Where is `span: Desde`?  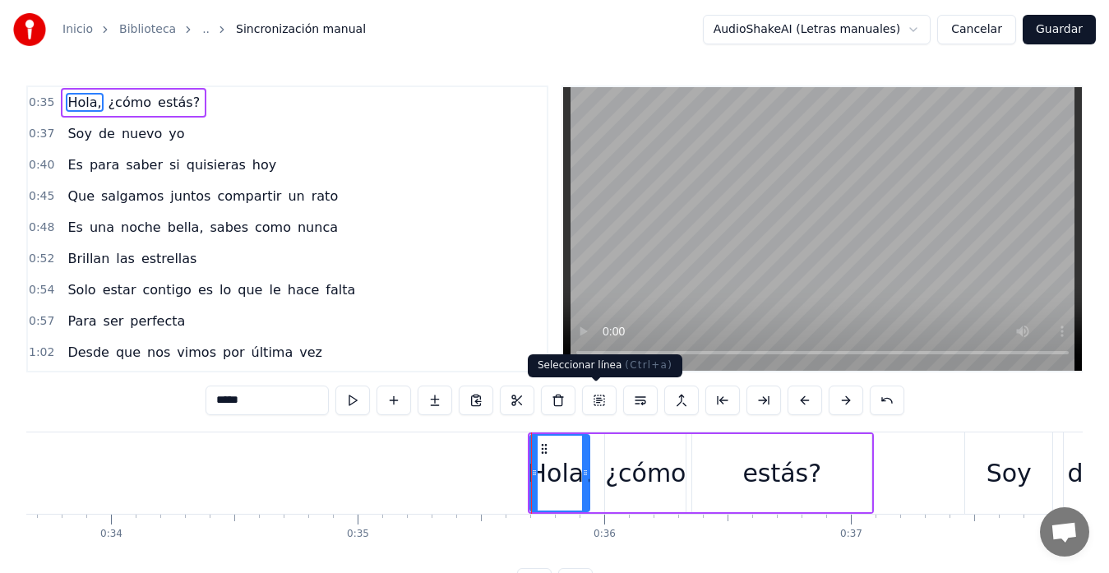
span: Desde is located at coordinates (88, 352).